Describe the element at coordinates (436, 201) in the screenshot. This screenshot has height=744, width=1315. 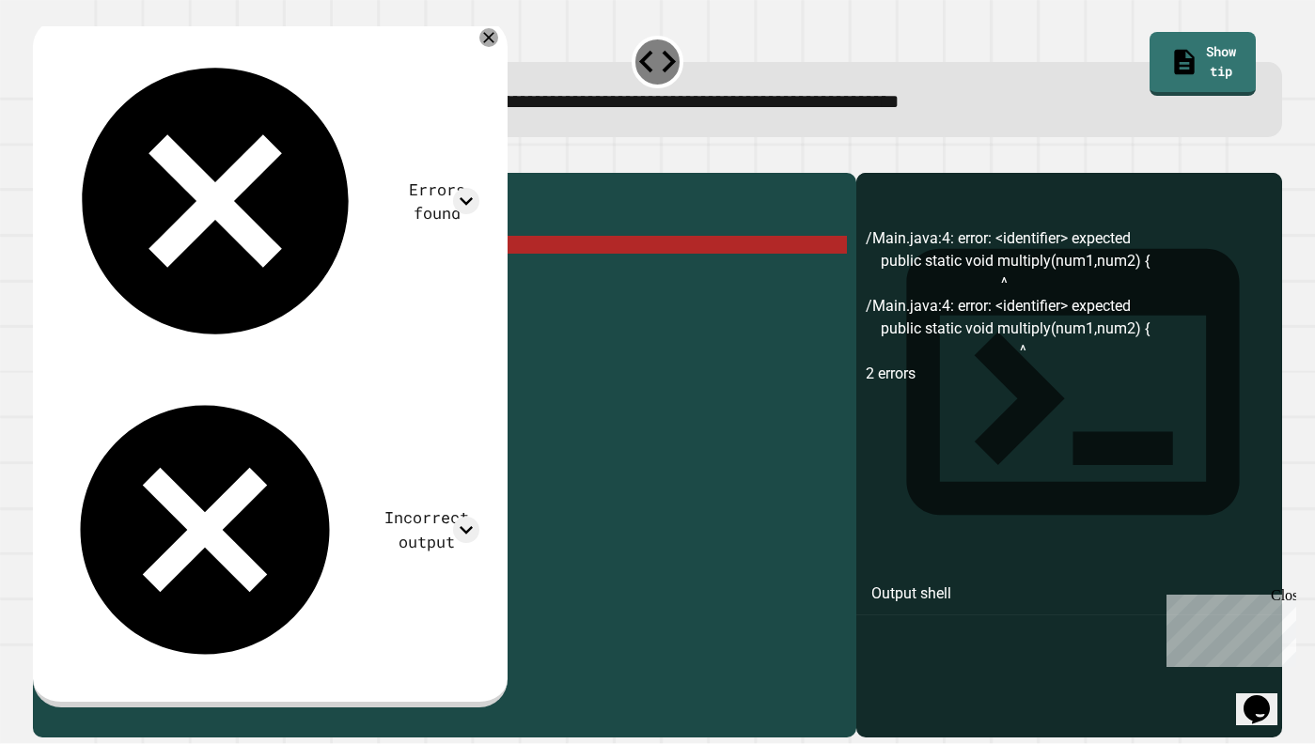
I see `div: Errors found` at that location.